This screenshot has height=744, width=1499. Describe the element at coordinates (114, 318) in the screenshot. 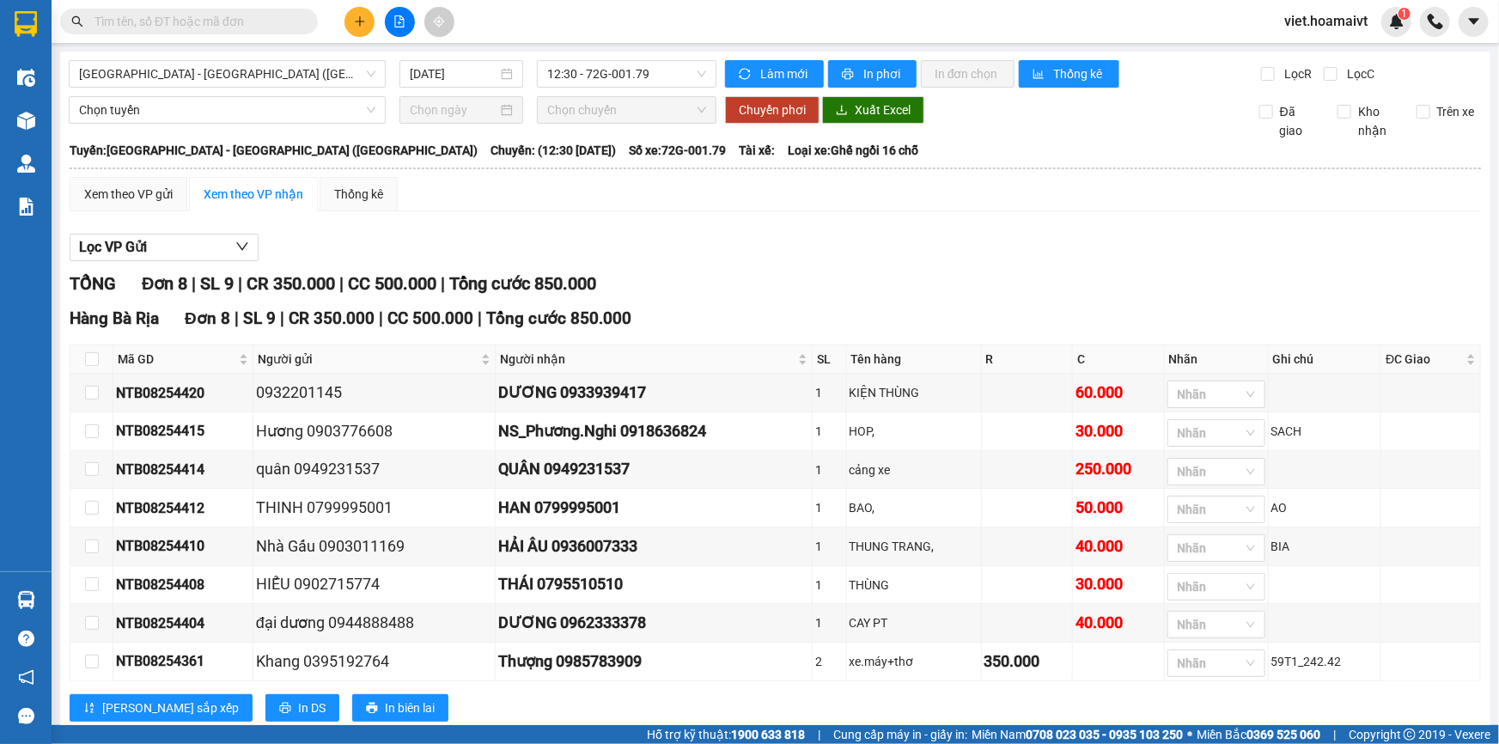

I see `span: Hàng Bà Rịa` at that location.